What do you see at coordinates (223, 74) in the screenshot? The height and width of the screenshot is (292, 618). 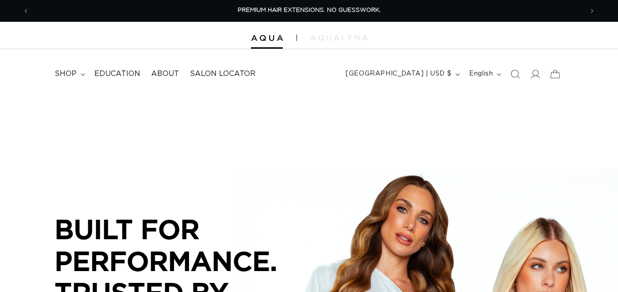 I see `a: Salon Locator` at bounding box center [223, 74].